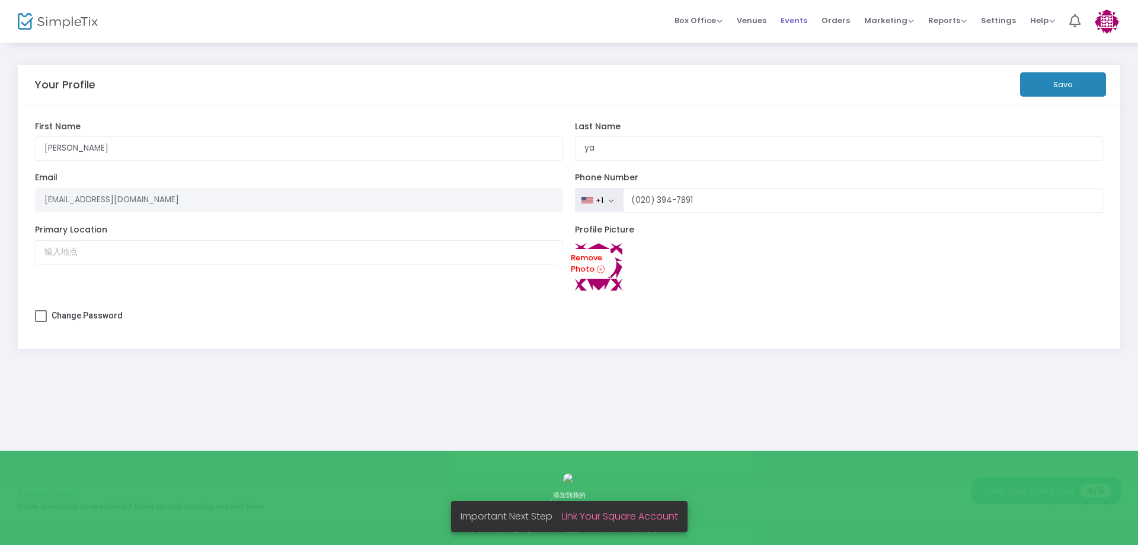 This screenshot has height=545, width=1138. Describe the element at coordinates (87, 315) in the screenshot. I see `span: Change Password` at that location.